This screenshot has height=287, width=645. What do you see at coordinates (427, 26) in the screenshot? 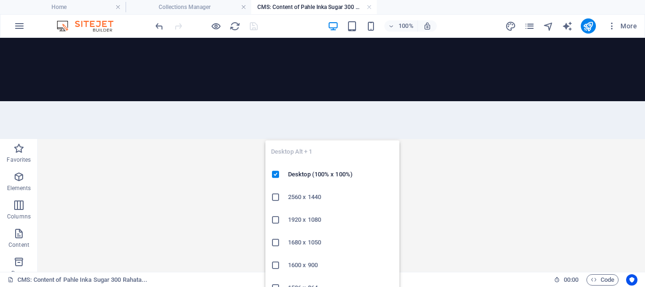
I see `i: On resize automatically adjust zoom level to fit chosen device.` at bounding box center [427, 26].